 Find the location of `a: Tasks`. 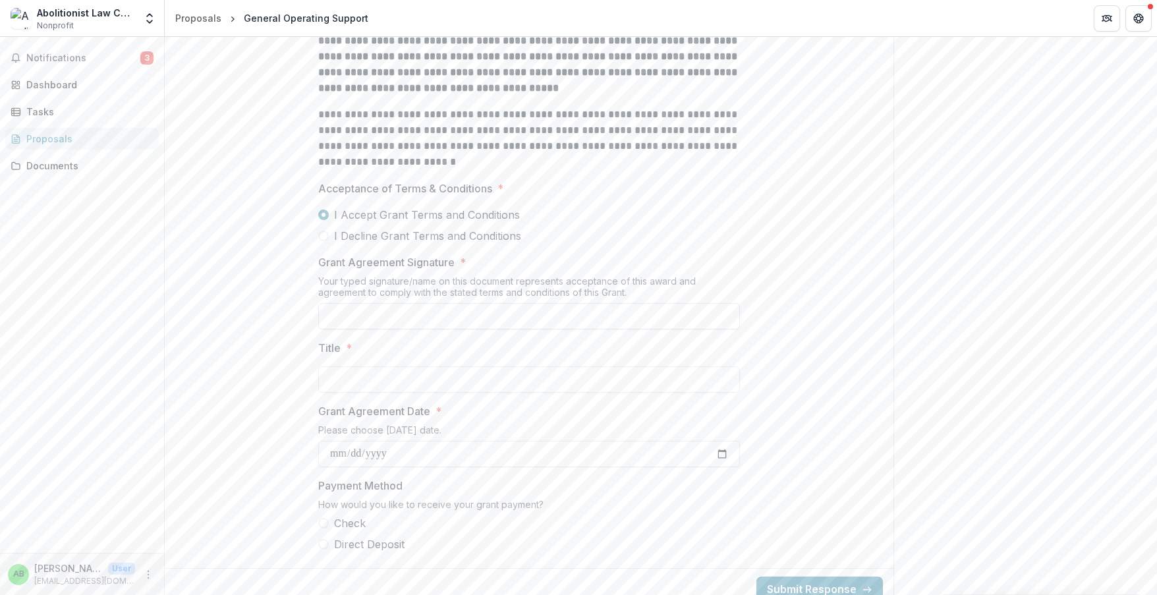

a: Tasks is located at coordinates (82, 111).